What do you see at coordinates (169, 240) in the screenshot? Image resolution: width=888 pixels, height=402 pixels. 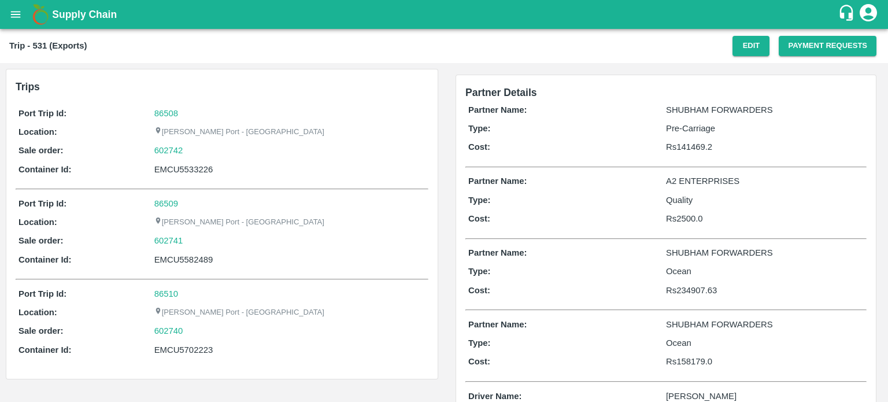 I see `a: 602741` at bounding box center [169, 240].